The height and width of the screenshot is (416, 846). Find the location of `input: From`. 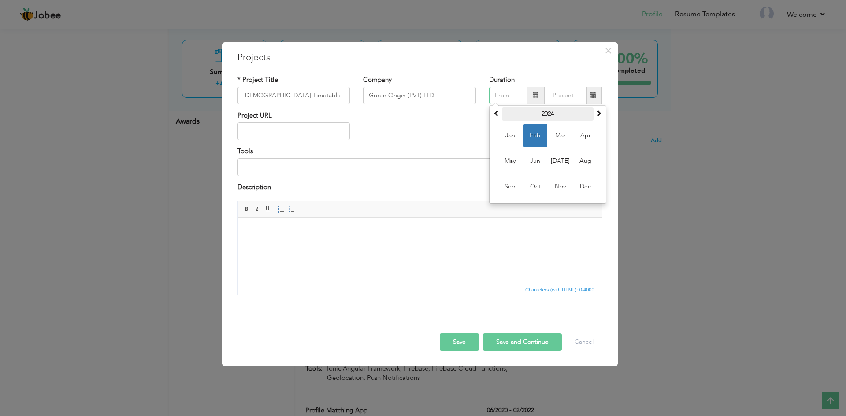

input: From is located at coordinates (508, 96).